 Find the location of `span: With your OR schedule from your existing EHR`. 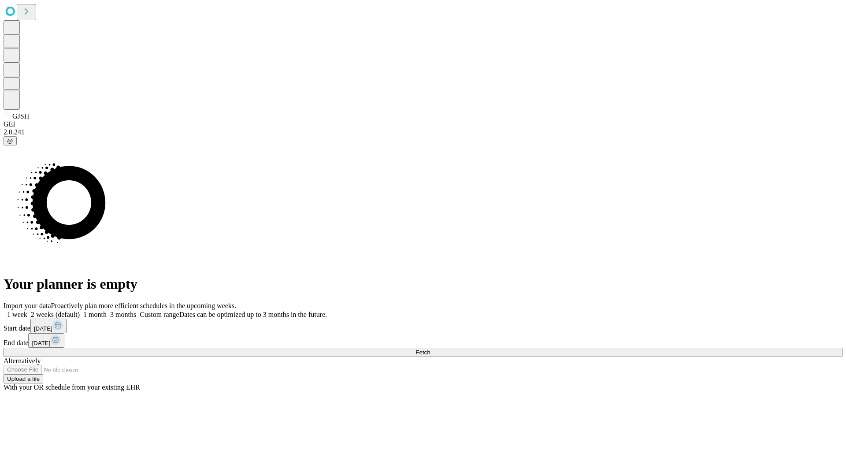

span: With your OR schedule from your existing EHR is located at coordinates (72, 387).